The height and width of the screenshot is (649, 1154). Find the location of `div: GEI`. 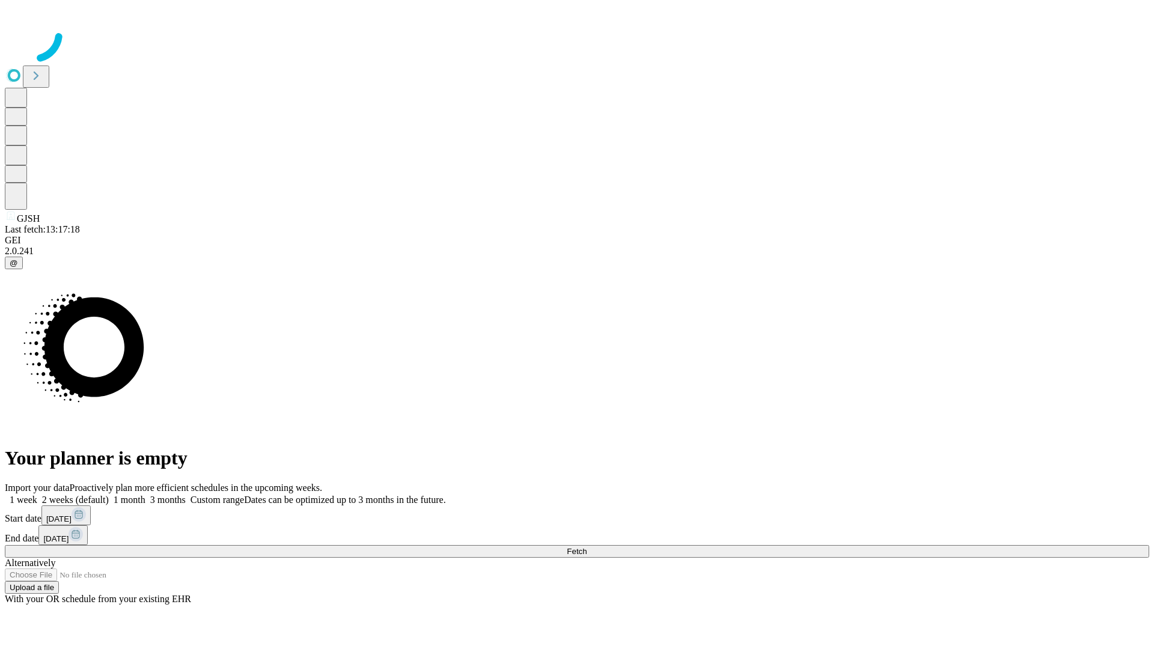

div: GEI is located at coordinates (577, 240).